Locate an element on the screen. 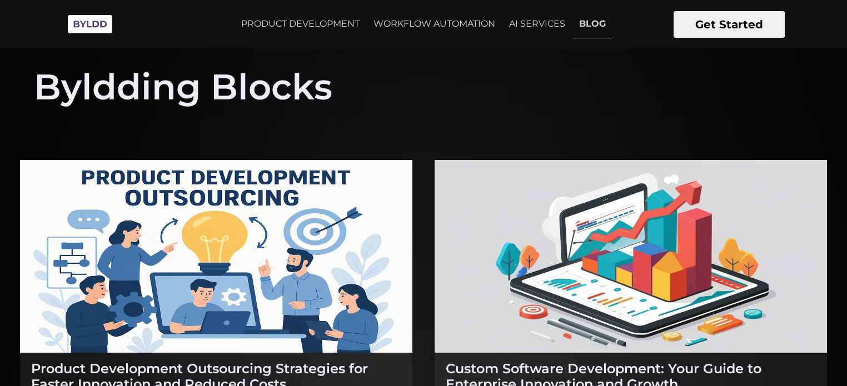  a: BLOG is located at coordinates (592, 24).